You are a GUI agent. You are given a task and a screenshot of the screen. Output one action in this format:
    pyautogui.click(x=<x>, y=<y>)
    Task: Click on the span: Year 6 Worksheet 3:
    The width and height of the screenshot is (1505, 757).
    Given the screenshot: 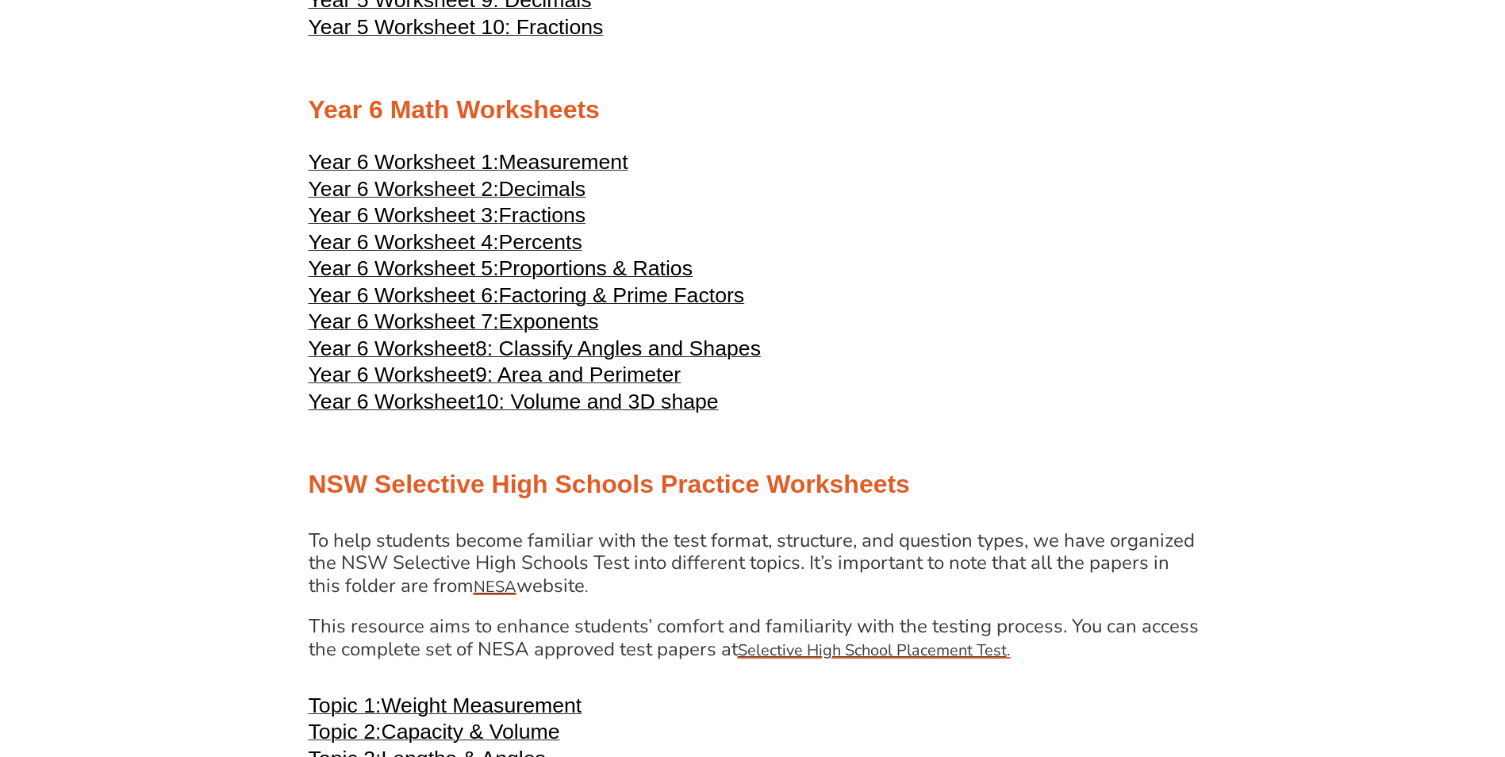 What is the action you would take?
    pyautogui.click(x=404, y=215)
    